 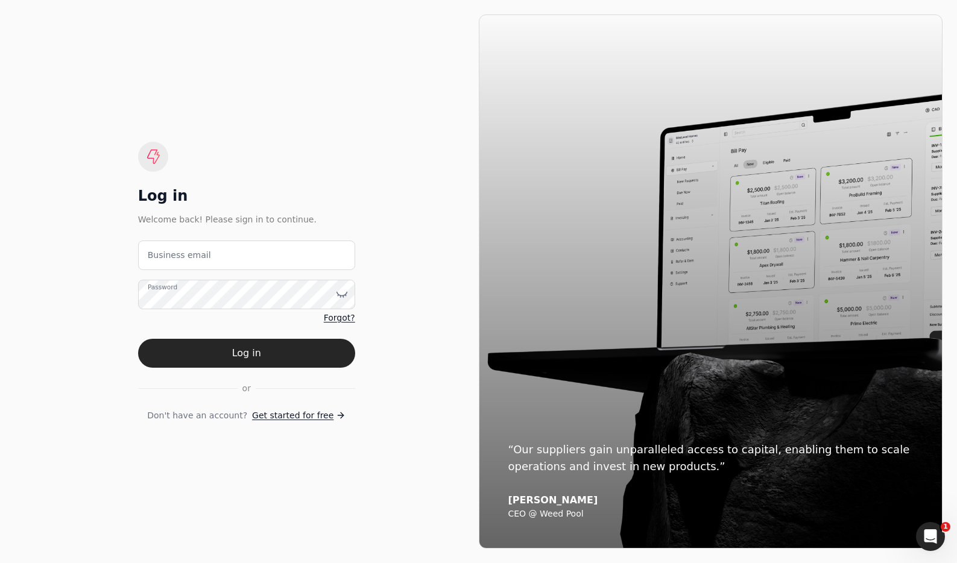 I want to click on div: Log in, so click(x=247, y=196).